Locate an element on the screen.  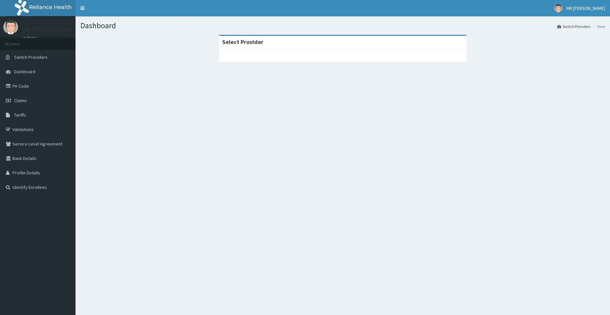
a: Online is located at coordinates (31, 38).